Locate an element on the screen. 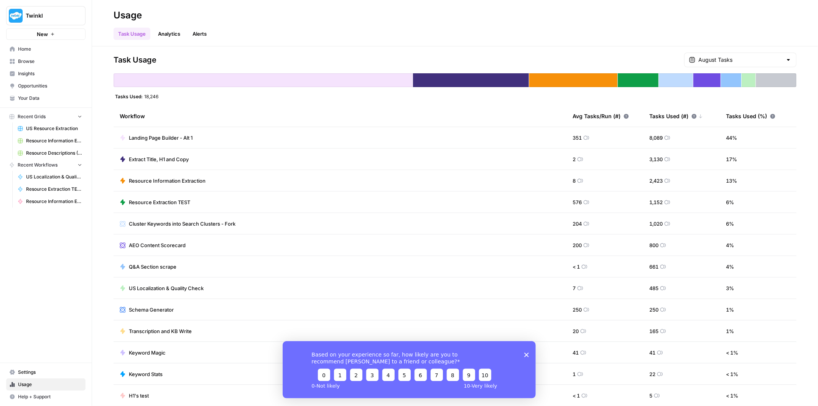 Image resolution: width=818 pixels, height=406 pixels. span: Keyword Stats is located at coordinates (146, 374).